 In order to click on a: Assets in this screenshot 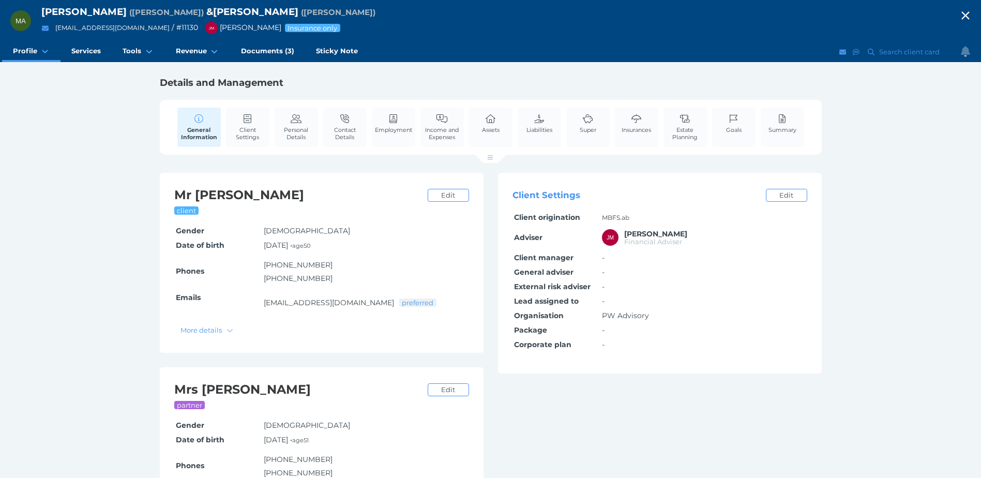, I will do `click(491, 123)`.